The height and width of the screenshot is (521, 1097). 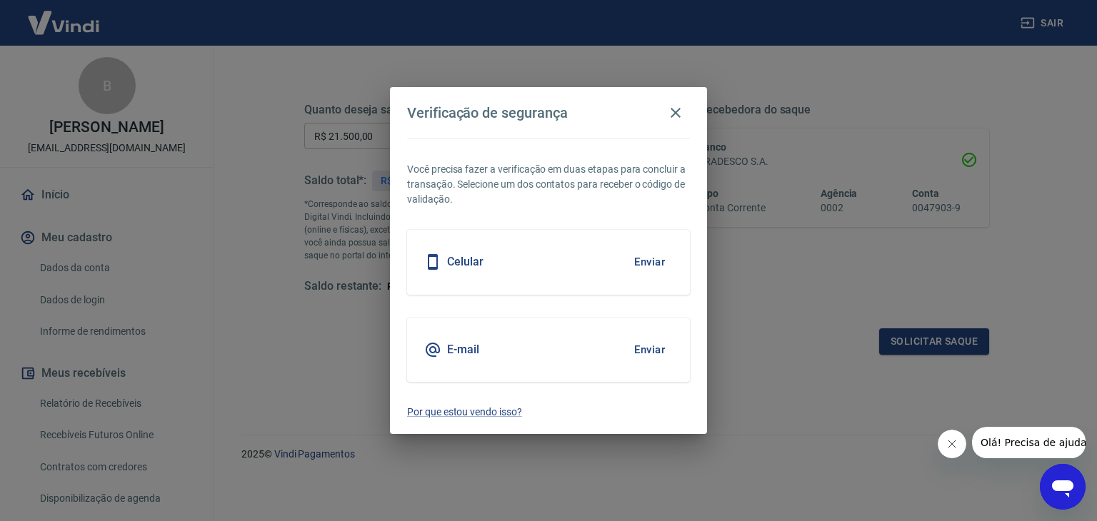 I want to click on a: Por que estou vendo isso?, so click(x=548, y=412).